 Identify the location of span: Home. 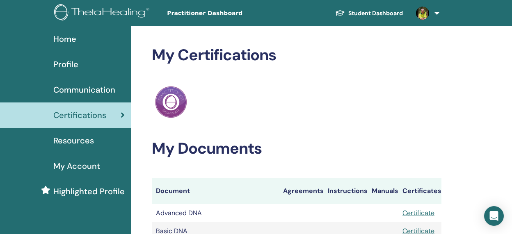
(65, 39).